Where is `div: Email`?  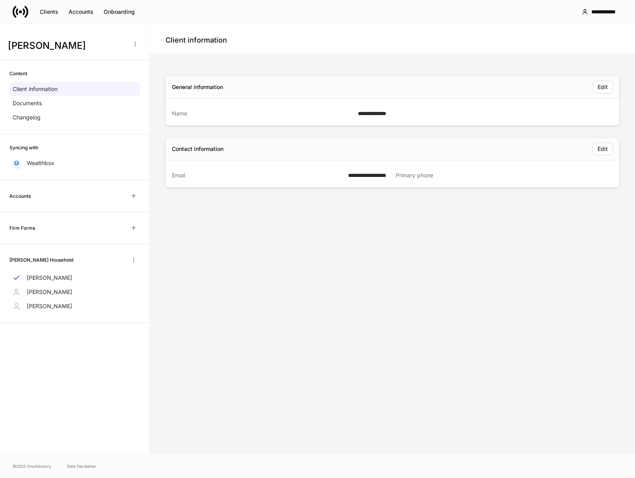 div: Email is located at coordinates (258, 176).